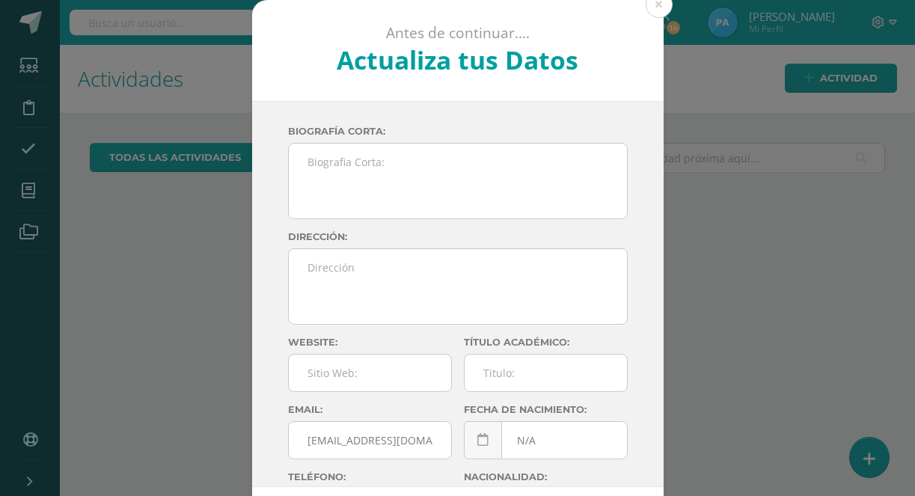 The height and width of the screenshot is (496, 915). What do you see at coordinates (545, 440) in the screenshot?
I see `input: Fecha de Nacimiento:` at bounding box center [545, 440].